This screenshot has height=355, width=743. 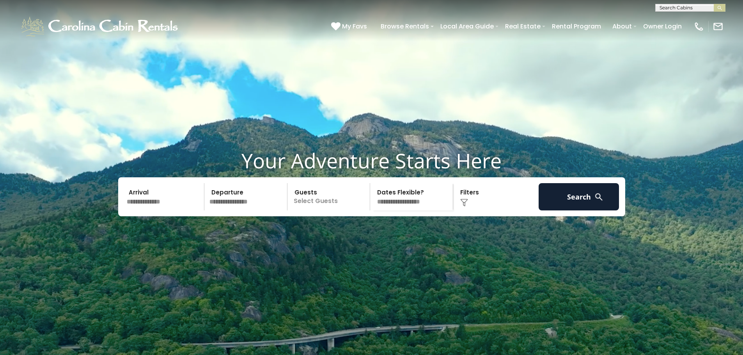 I want to click on a: My Favs, so click(x=350, y=27).